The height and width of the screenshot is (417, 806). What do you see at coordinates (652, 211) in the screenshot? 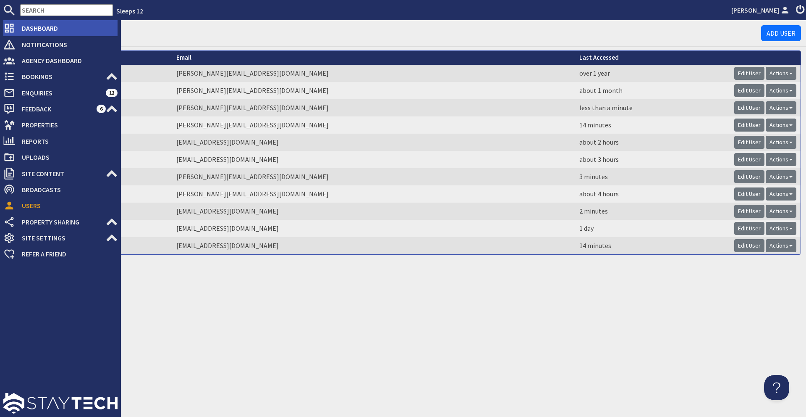
I see `td: 2 minutes` at bounding box center [652, 211].